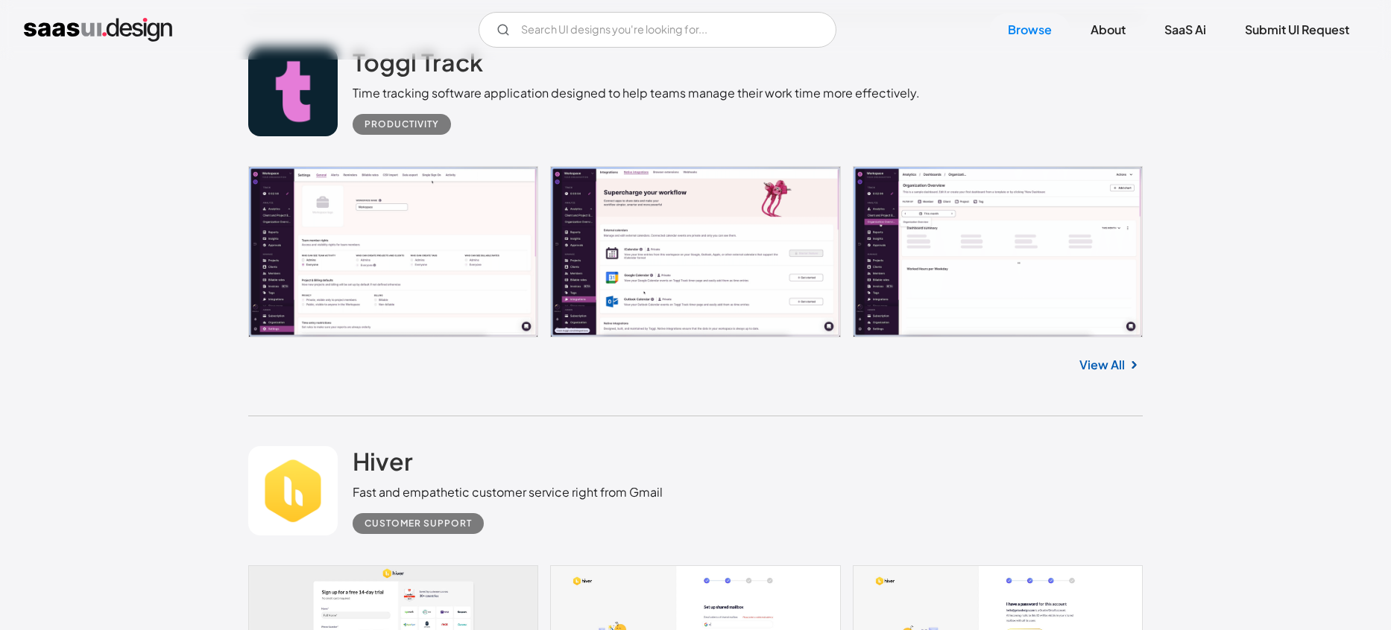 The image size is (1391, 630). I want to click on h2: Hiver, so click(382, 461).